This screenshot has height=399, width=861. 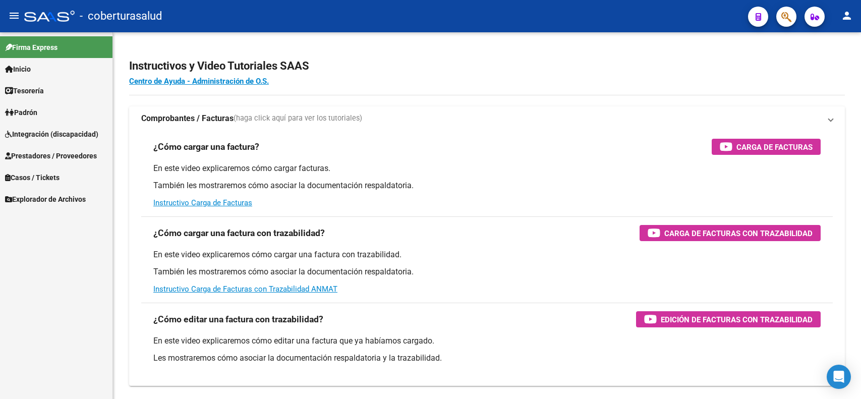 What do you see at coordinates (238, 319) in the screenshot?
I see `h3: ¿Cómo editar una factura con trazabilidad?` at bounding box center [238, 319].